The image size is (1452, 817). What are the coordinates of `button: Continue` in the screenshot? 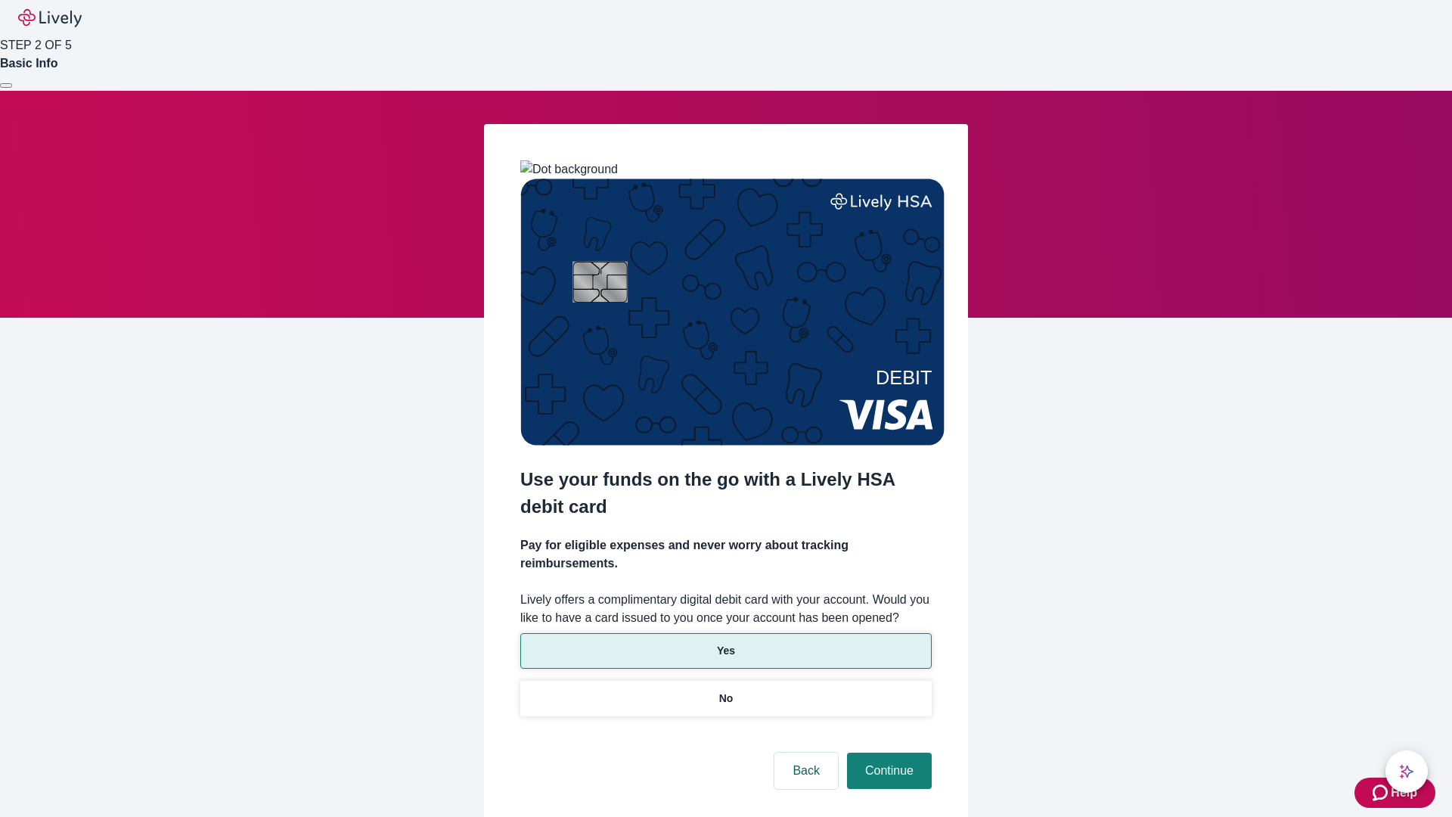 It's located at (889, 771).